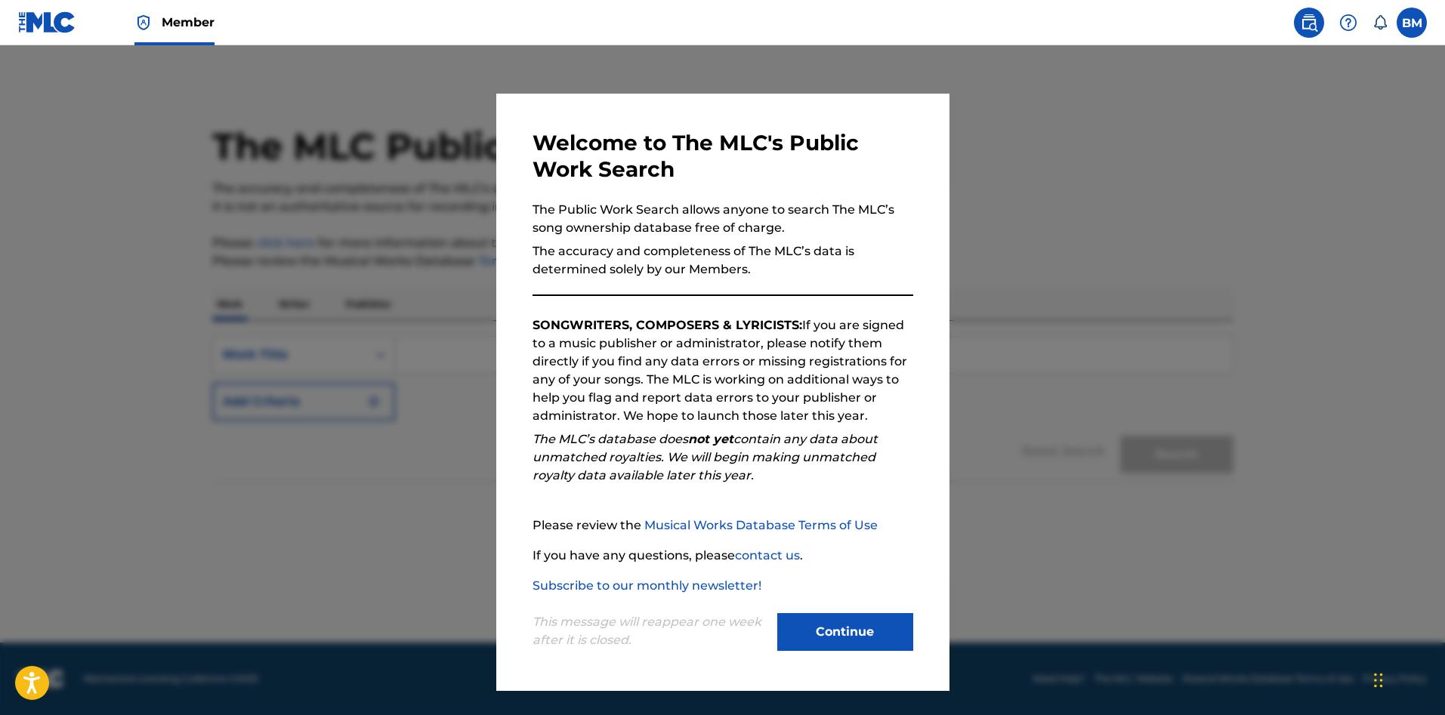  Describe the element at coordinates (723, 219) in the screenshot. I see `p: The Public Work Search allows anyone to search The MLC’s song ownership database free of charge.` at that location.